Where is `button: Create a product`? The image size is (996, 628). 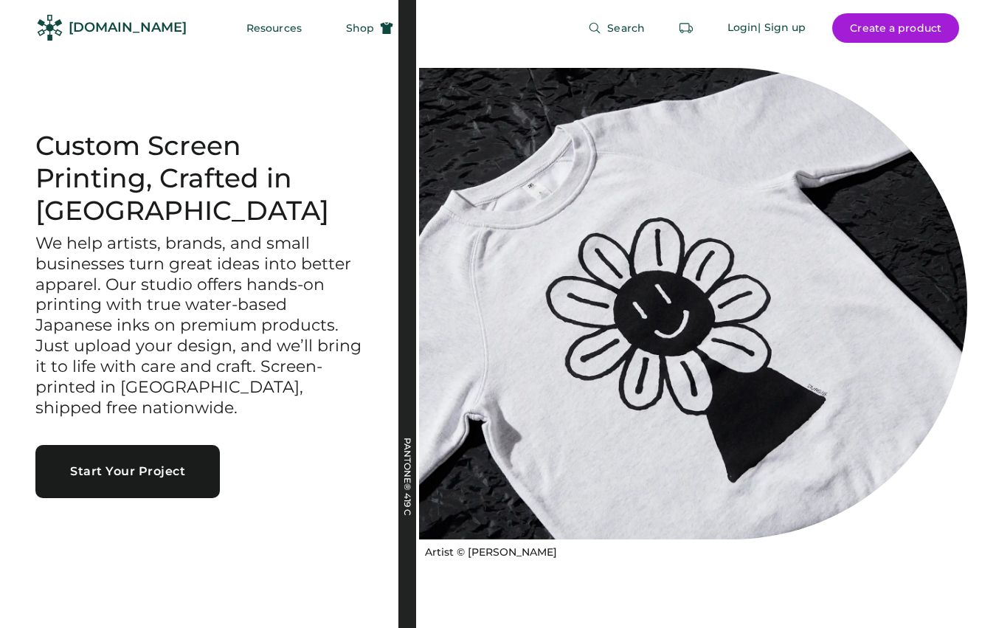
button: Create a product is located at coordinates (895, 28).